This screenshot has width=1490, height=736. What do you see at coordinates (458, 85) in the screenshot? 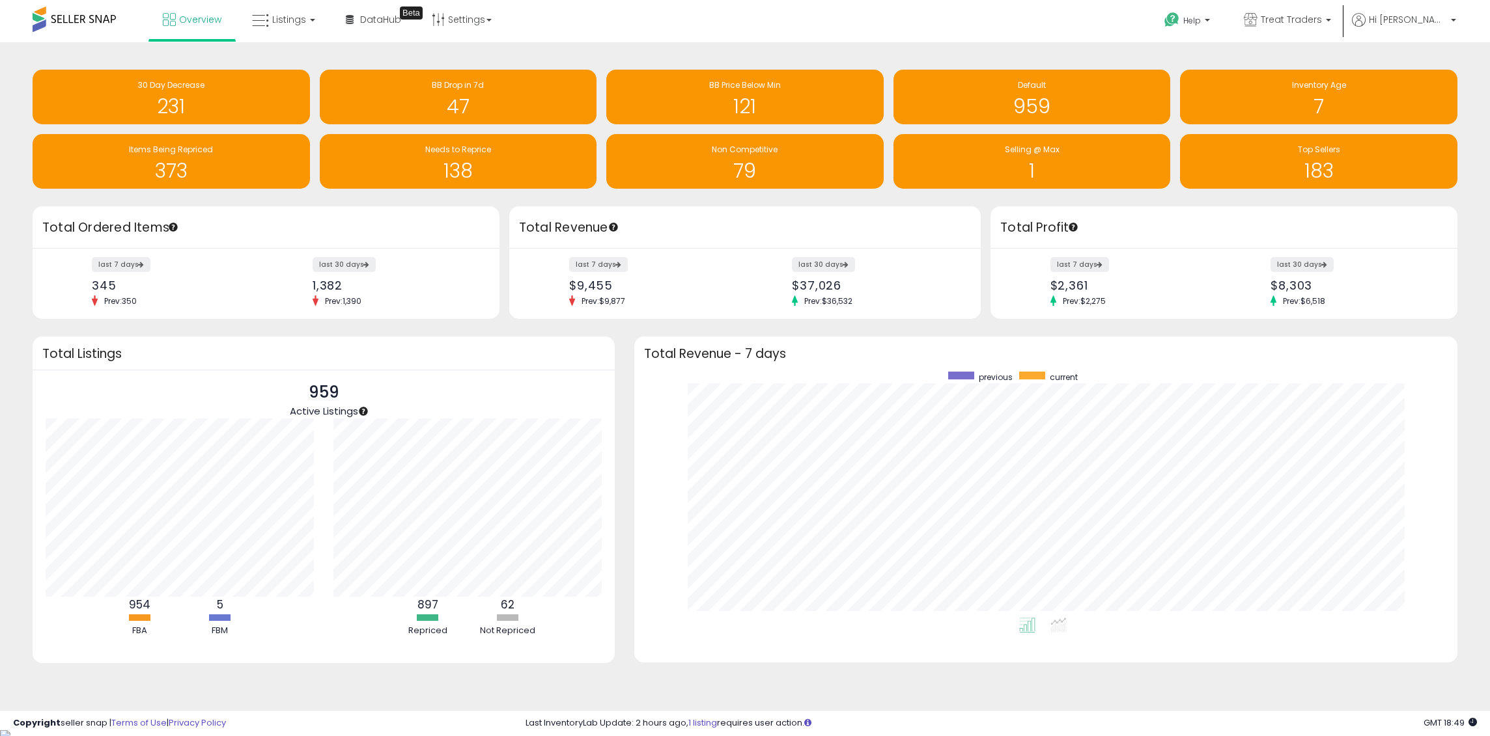
I see `span: BB Drop in 7d` at bounding box center [458, 85].